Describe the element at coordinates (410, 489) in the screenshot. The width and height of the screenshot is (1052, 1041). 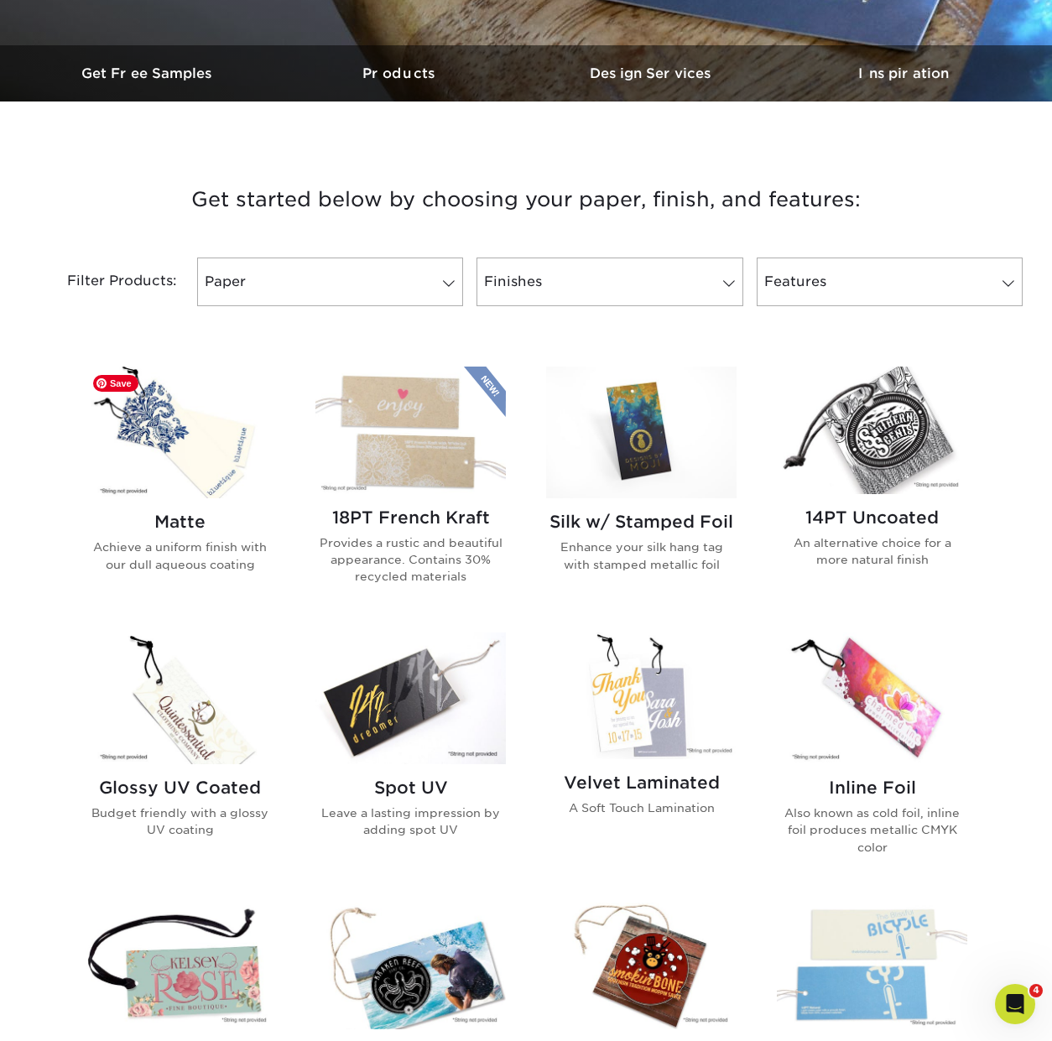
I see `a: 18PT French Kraft Hang Tags 18PT French Kraft Provides a rustic and beautiful appearance. Contain...` at that location.